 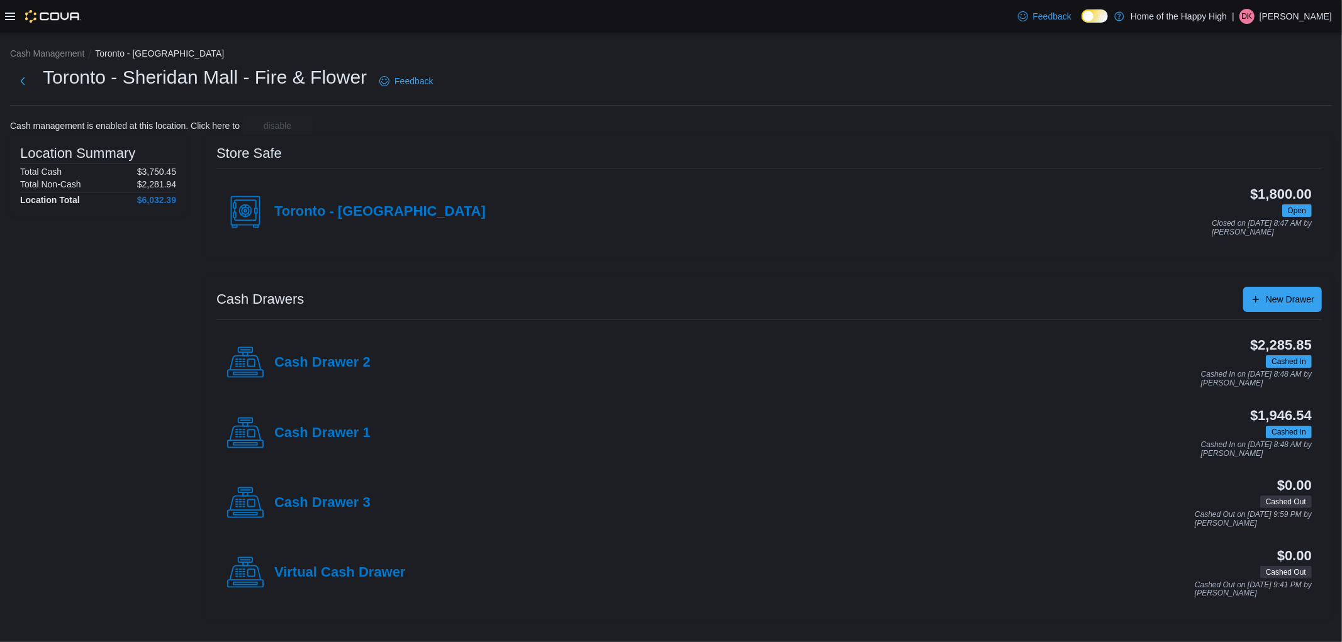 What do you see at coordinates (322, 363) in the screenshot?
I see `h4: Cash Drawer 2` at bounding box center [322, 363].